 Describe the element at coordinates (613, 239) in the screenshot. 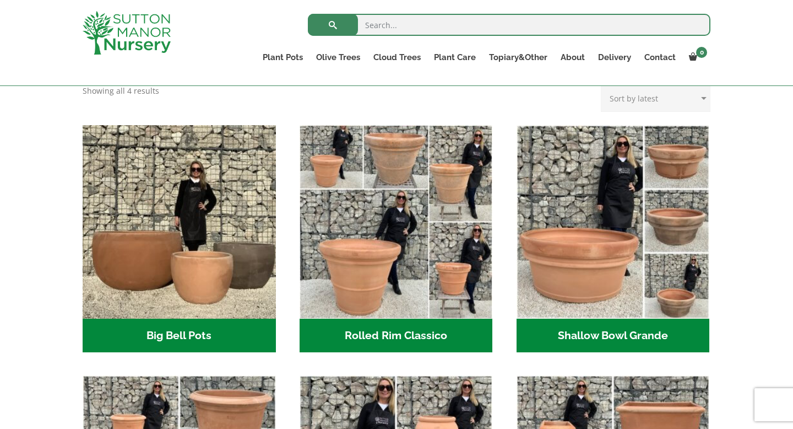

I see `a: Visit product category Shallow Bowl Grande` at that location.